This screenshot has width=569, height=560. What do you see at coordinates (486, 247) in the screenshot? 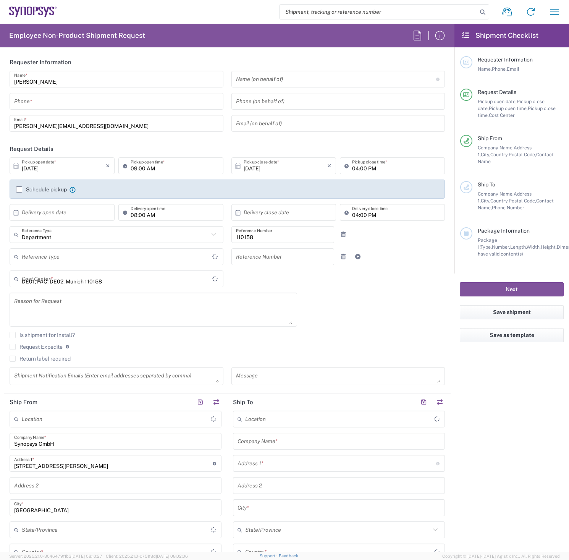
I see `span: Type,` at bounding box center [486, 247].